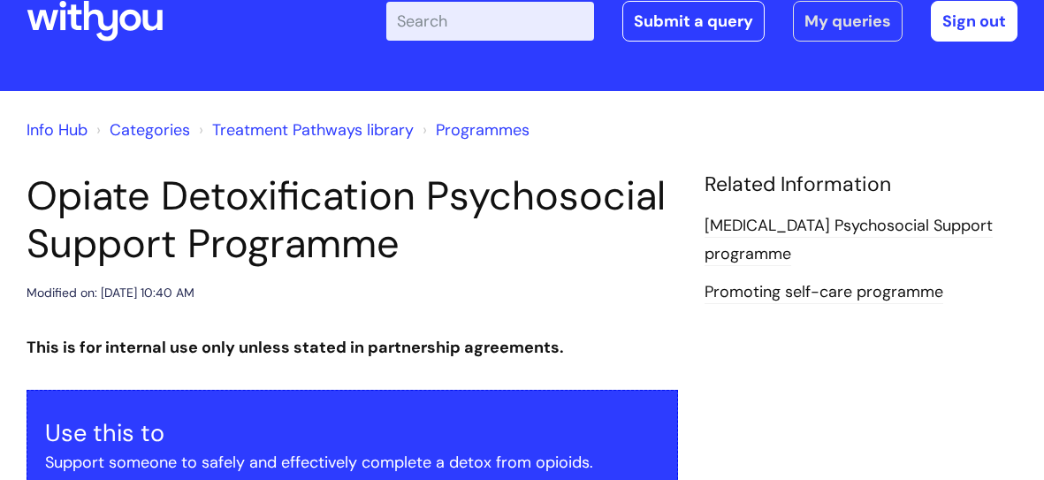 This screenshot has width=1044, height=480. Describe the element at coordinates (974, 21) in the screenshot. I see `a: Sign out` at that location.